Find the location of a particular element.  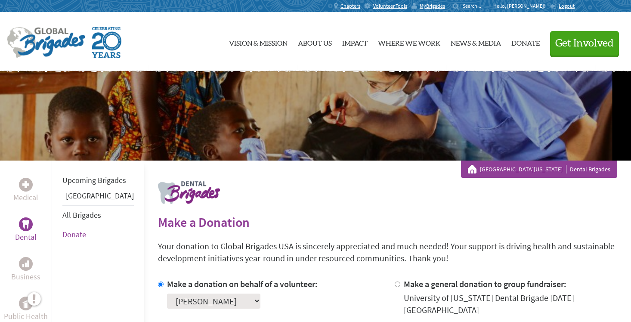

a: Upcoming Brigades is located at coordinates (94, 180).